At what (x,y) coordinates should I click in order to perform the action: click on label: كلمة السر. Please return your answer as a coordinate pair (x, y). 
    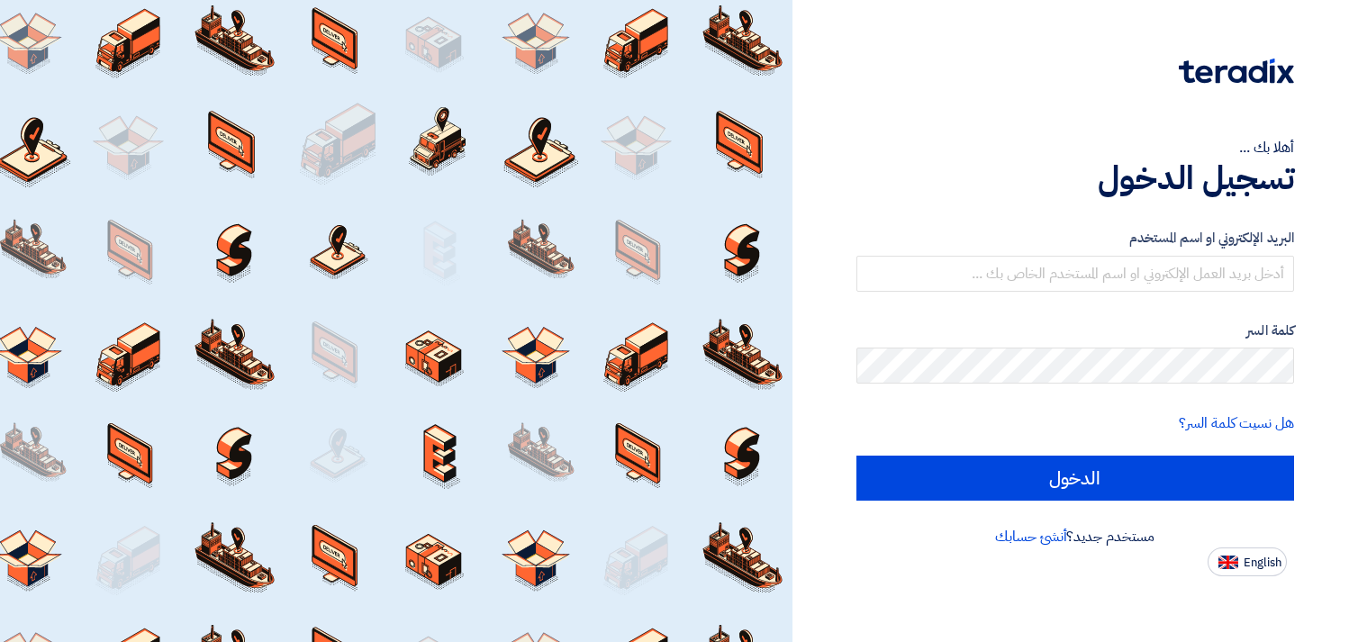
    Looking at the image, I should click on (1076, 331).